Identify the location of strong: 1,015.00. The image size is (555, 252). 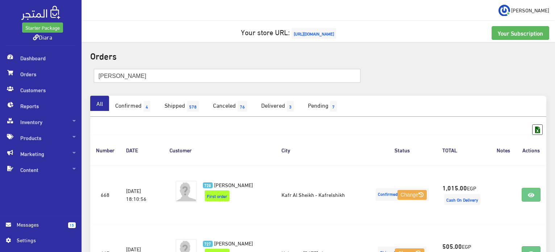
(455, 187).